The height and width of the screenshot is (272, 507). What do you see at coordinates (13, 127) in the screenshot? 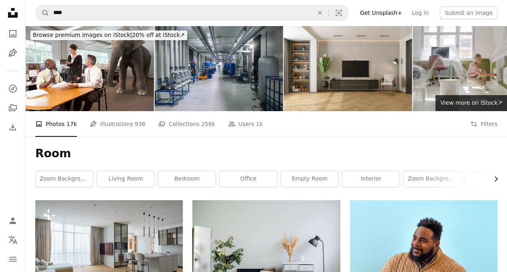
I see `a: Download History` at bounding box center [13, 127].